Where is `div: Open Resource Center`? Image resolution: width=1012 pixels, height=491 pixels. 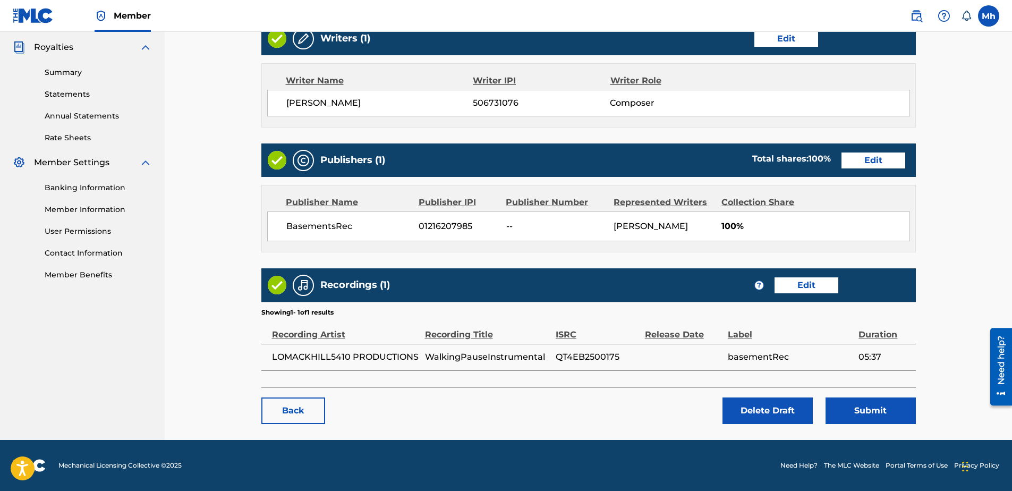 div: Open Resource Center is located at coordinates (19, 42).